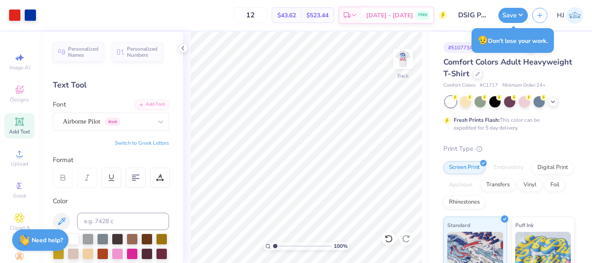  I want to click on span: # C1717, so click(489, 85).